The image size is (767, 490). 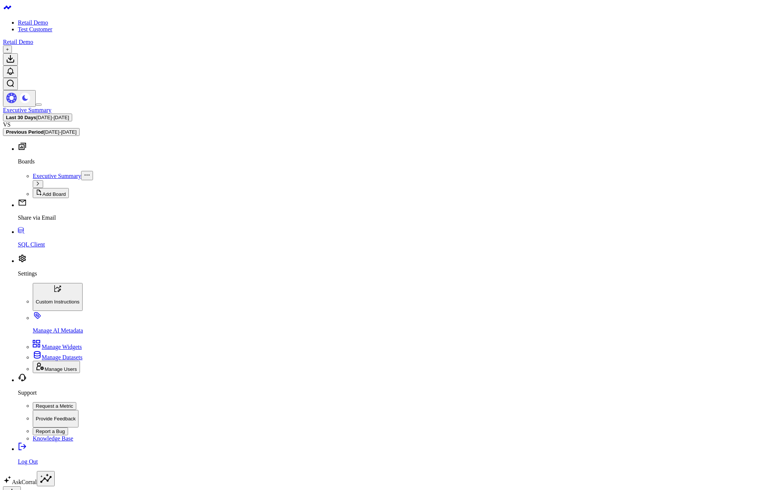 What do you see at coordinates (57, 346) in the screenshot?
I see `a: Manage Widgets` at bounding box center [57, 346].